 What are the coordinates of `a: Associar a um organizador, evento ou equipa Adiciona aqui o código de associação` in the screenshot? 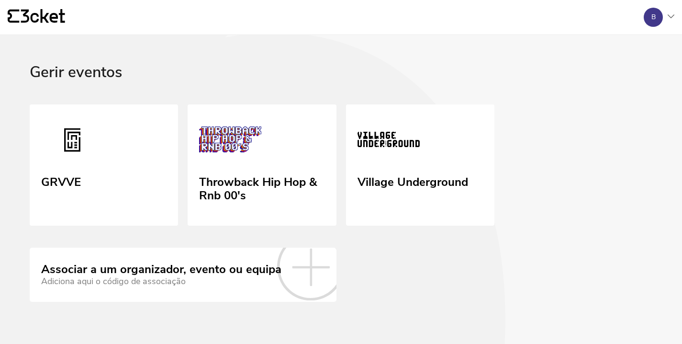 It's located at (183, 274).